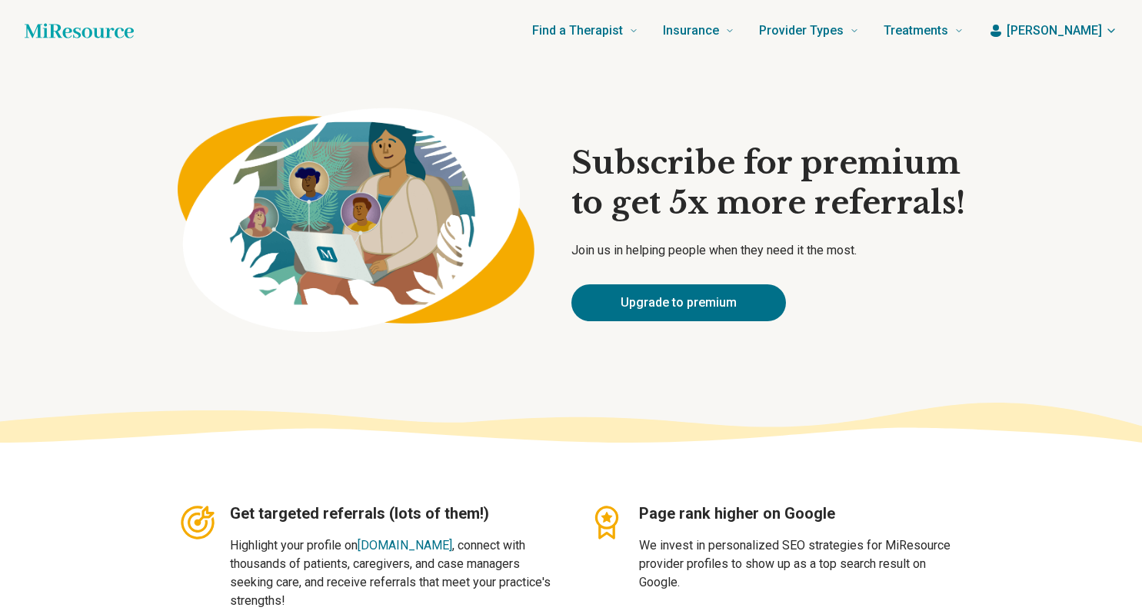 The height and width of the screenshot is (614, 1142). I want to click on span: Find a Therapist, so click(578, 31).